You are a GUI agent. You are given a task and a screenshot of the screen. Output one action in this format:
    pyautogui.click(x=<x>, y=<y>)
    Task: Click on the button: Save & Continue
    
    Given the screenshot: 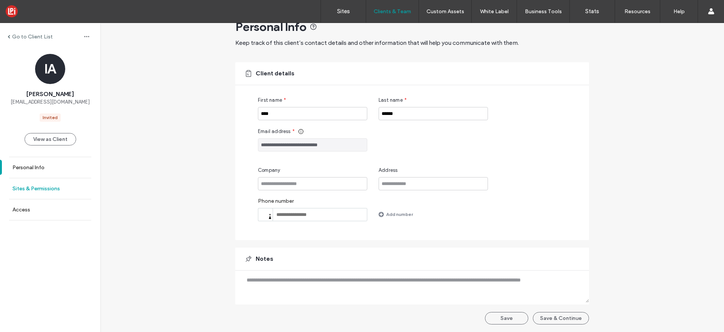 What is the action you would take?
    pyautogui.click(x=561, y=318)
    